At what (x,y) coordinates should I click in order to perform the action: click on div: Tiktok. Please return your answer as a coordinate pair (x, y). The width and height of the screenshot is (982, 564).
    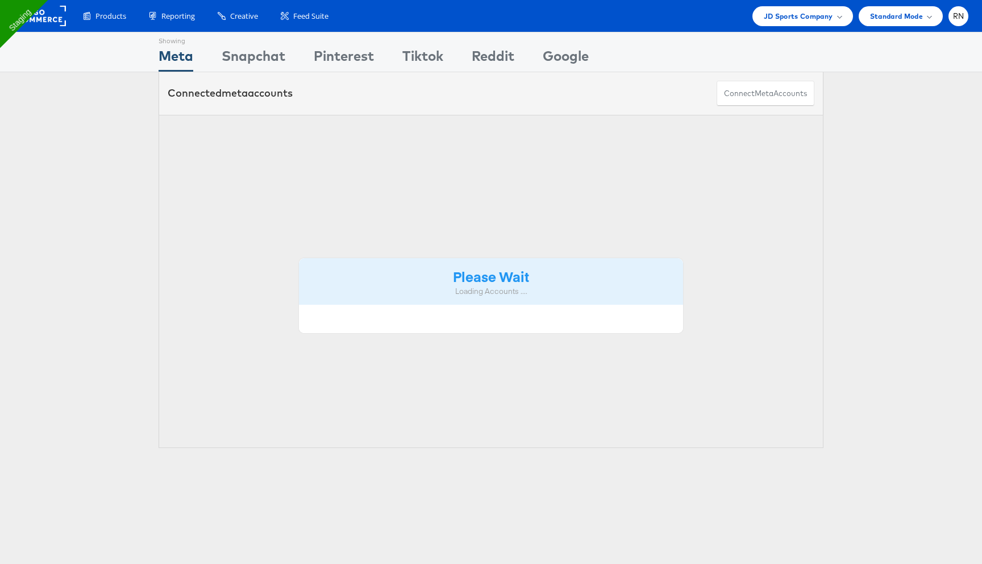
    Looking at the image, I should click on (423, 59).